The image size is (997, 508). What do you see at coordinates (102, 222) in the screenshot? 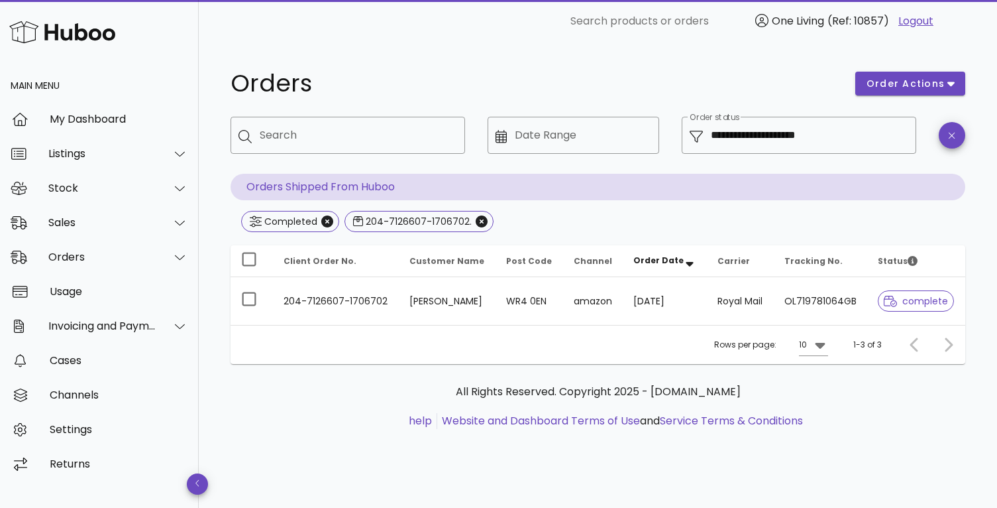
I see `div: Sales` at bounding box center [102, 222].